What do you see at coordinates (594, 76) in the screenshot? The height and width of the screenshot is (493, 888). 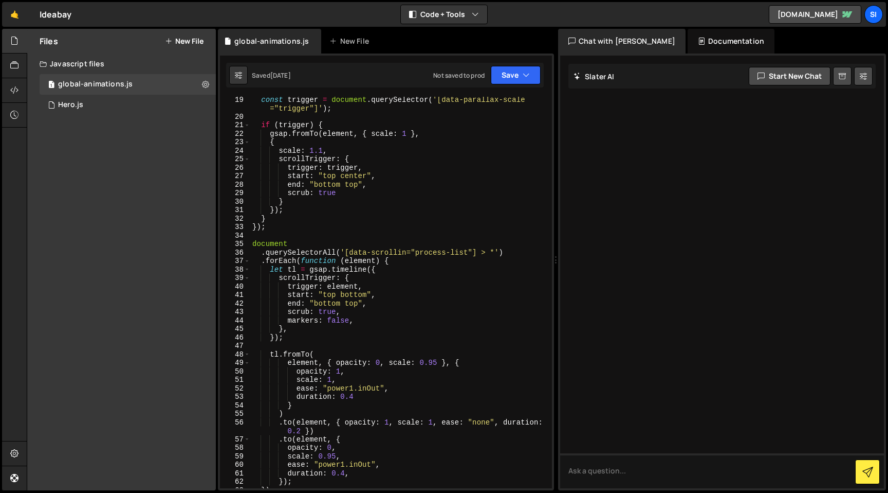 I see `h2: Slater AI` at bounding box center [594, 76].